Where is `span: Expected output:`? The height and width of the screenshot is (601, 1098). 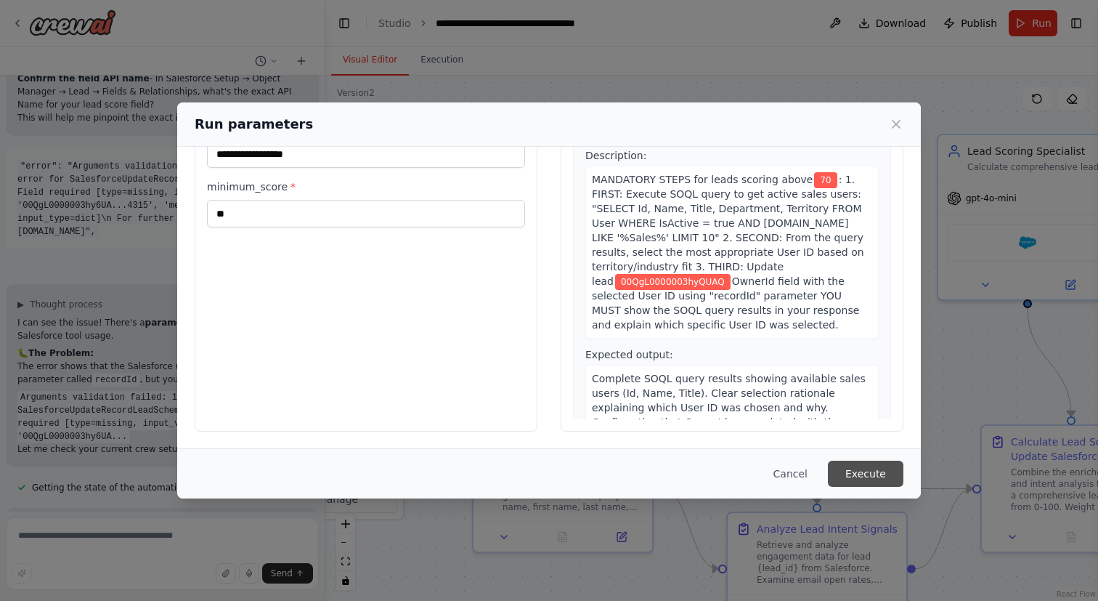
span: Expected output: is located at coordinates (629, 354).